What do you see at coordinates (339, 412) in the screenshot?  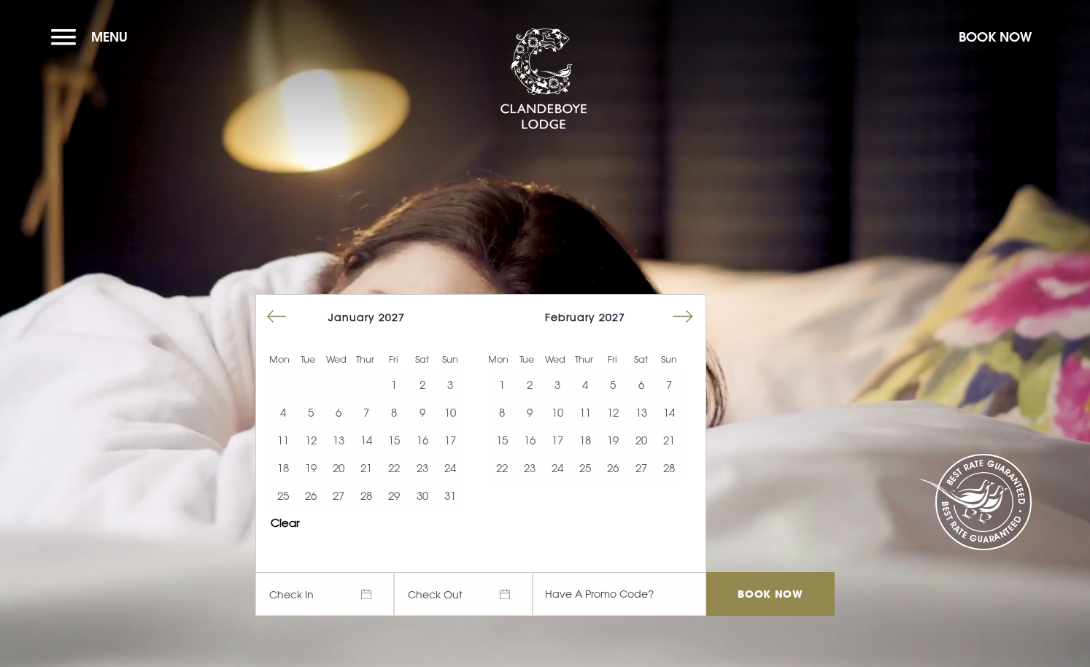 I see `td: Choose Wednesday, January 6, 2027 as your start date.` at bounding box center [339, 412].